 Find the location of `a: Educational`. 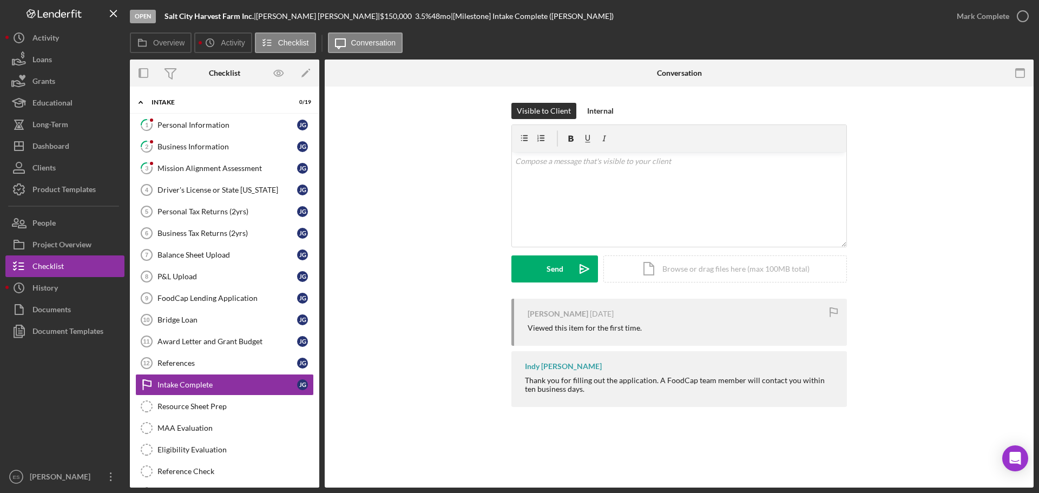

a: Educational is located at coordinates (65, 103).